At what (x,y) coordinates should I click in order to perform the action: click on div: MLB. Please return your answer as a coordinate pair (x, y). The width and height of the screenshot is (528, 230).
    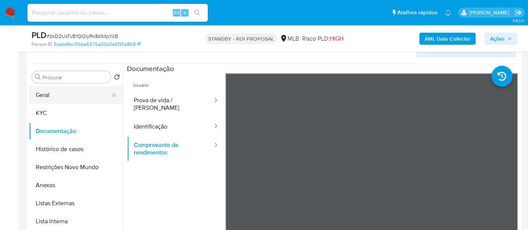
    Looking at the image, I should click on (289, 39).